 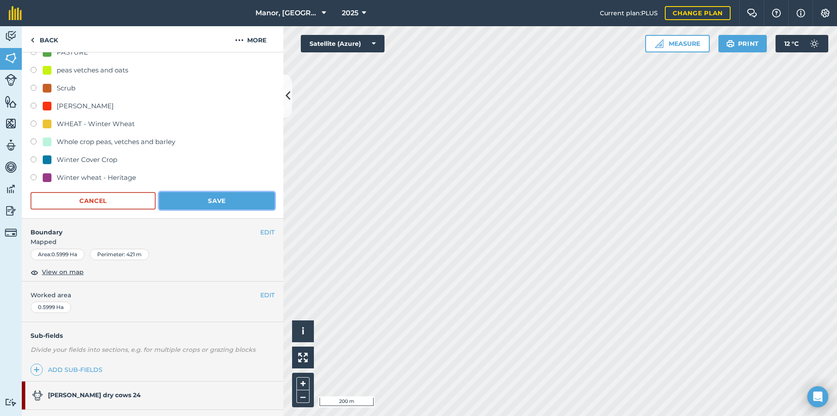 What do you see at coordinates (51, 307) in the screenshot?
I see `div: 0.5999 Ha` at bounding box center [51, 307].